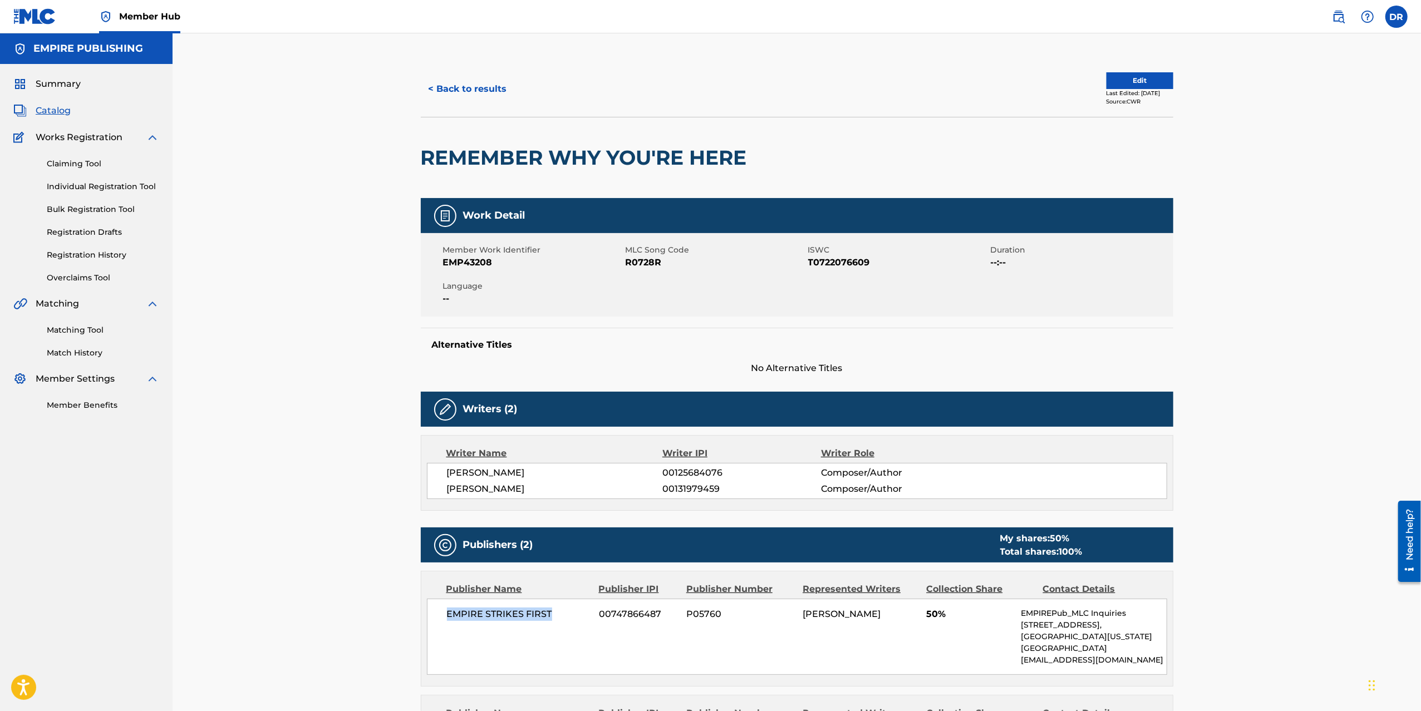  What do you see at coordinates (1041, 552) in the screenshot?
I see `div: Total shares:` at bounding box center [1041, 552].